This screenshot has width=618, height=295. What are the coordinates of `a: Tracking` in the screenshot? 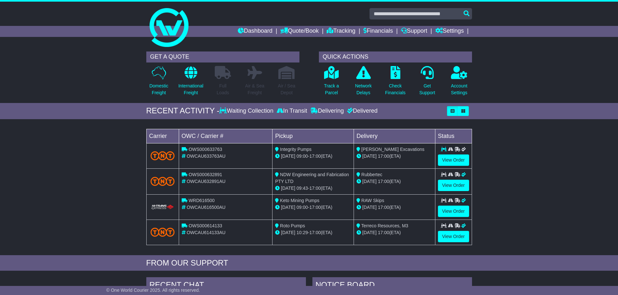 It's located at (341, 31).